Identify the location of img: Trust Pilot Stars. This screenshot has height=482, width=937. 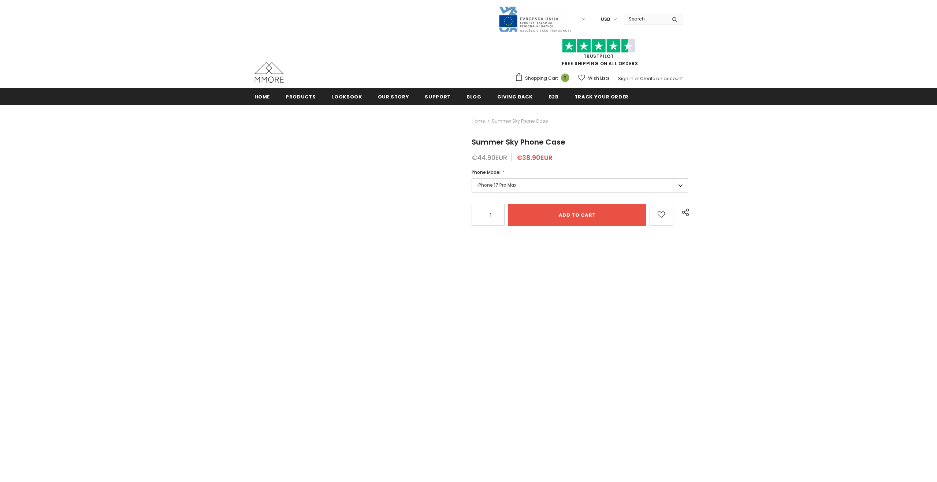
(599, 46).